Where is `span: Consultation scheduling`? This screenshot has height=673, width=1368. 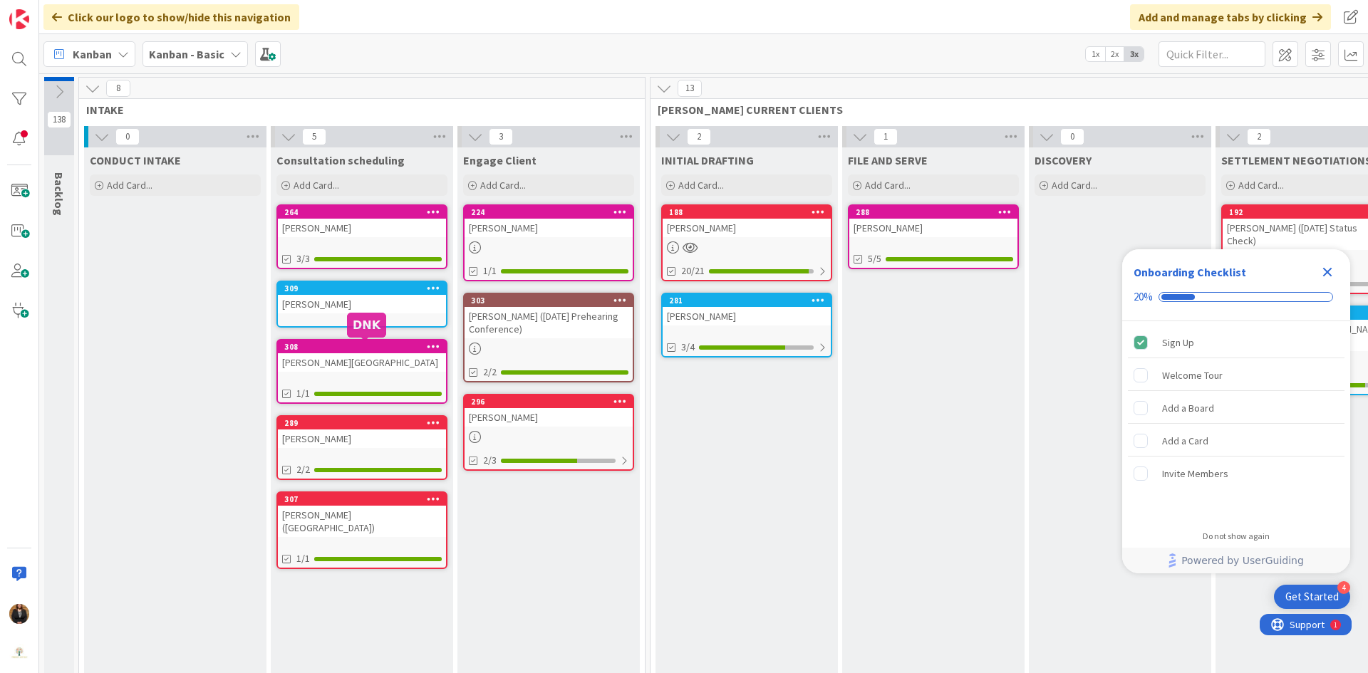 span: Consultation scheduling is located at coordinates (341, 160).